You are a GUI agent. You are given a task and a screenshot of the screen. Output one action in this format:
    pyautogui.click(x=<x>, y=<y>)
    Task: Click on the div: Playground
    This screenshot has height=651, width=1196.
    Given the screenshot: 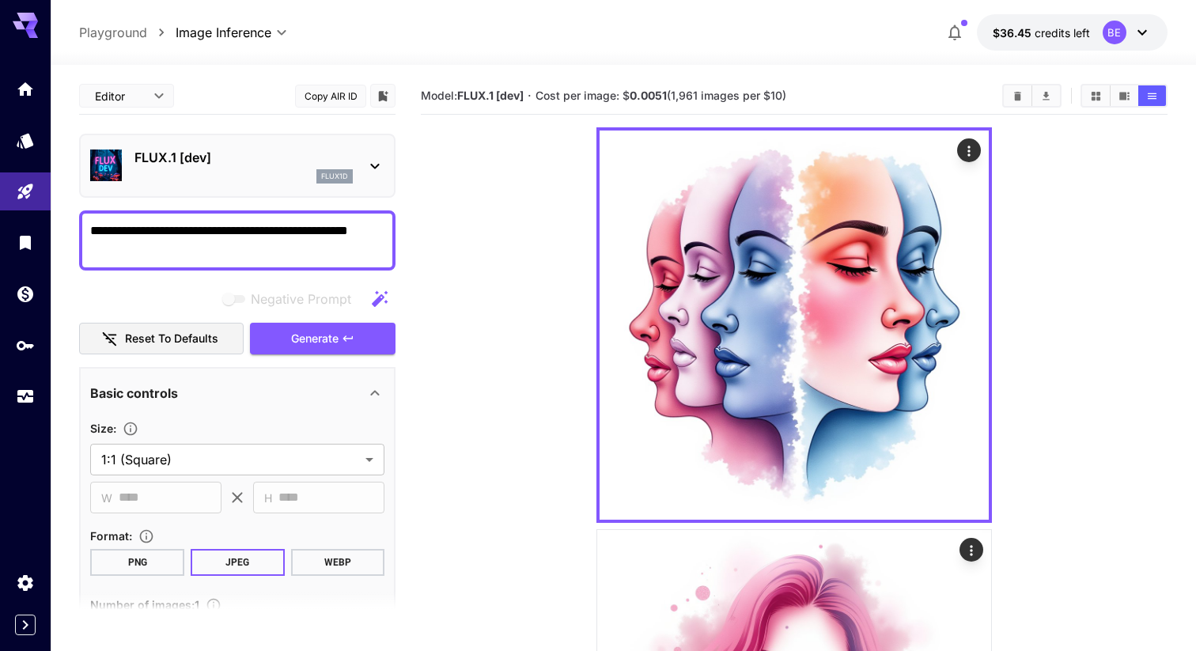 What is the action you would take?
    pyautogui.click(x=25, y=191)
    